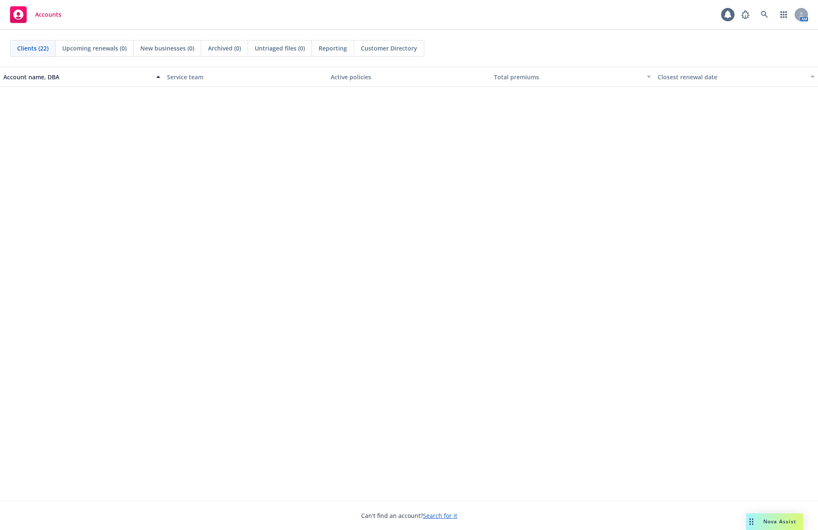  Describe the element at coordinates (33, 48) in the screenshot. I see `span: Clients (22)` at that location.